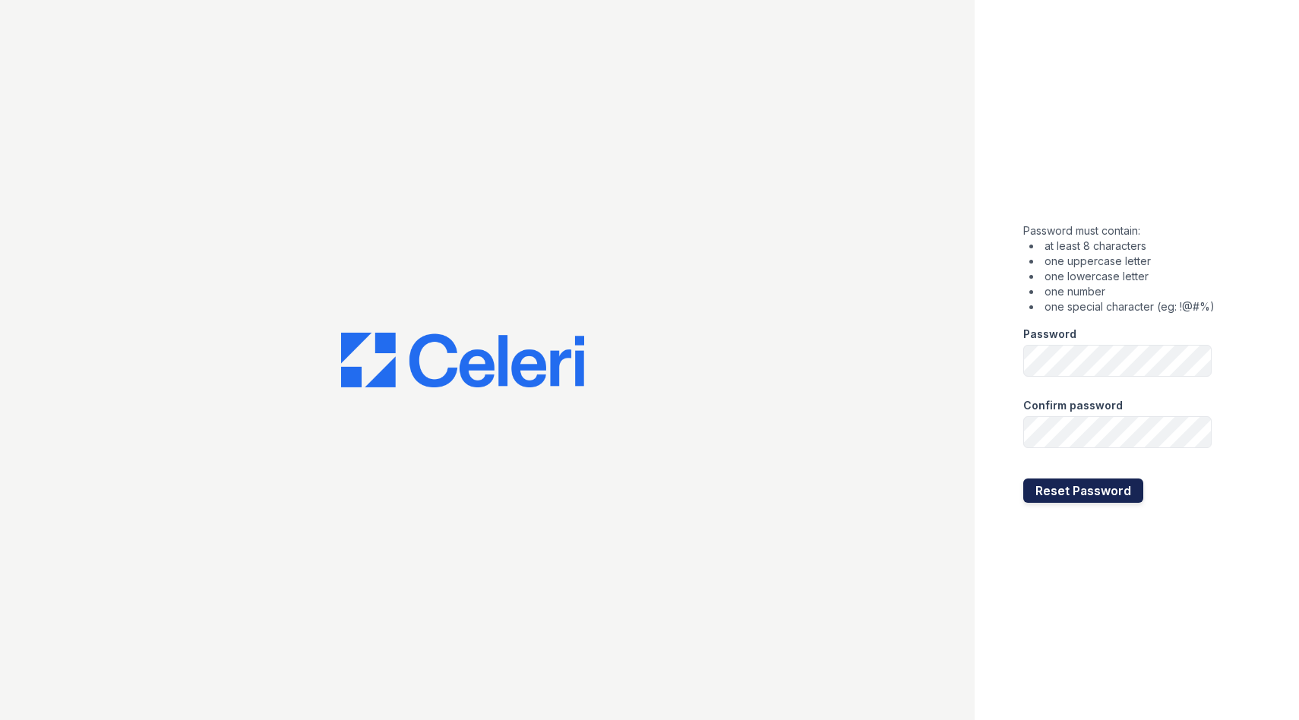 The height and width of the screenshot is (720, 1299). I want to click on li: one special character (eg: !@#%), so click(1122, 307).